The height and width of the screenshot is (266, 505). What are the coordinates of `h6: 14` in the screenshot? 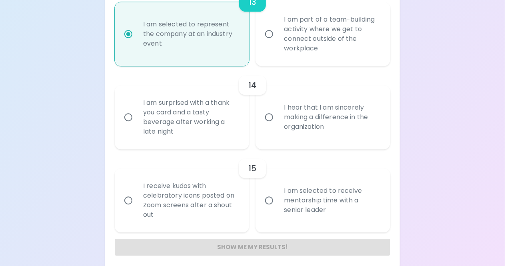 It's located at (252, 85).